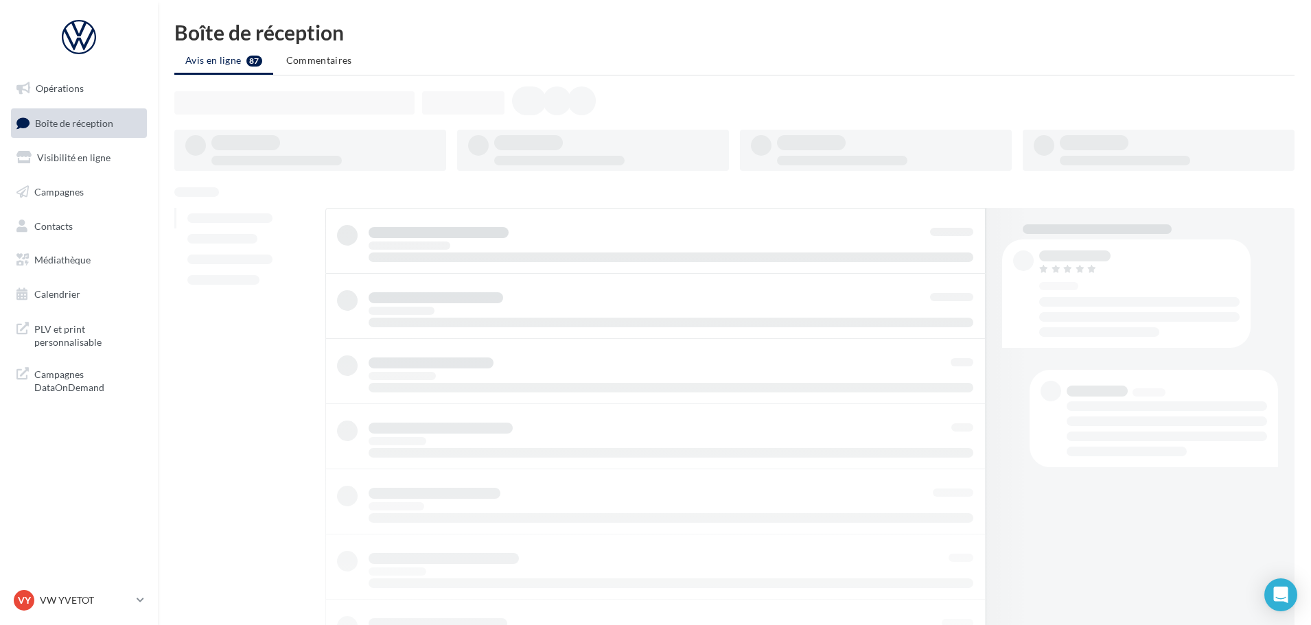 The height and width of the screenshot is (625, 1311). Describe the element at coordinates (59, 191) in the screenshot. I see `span: Campagnes` at that location.